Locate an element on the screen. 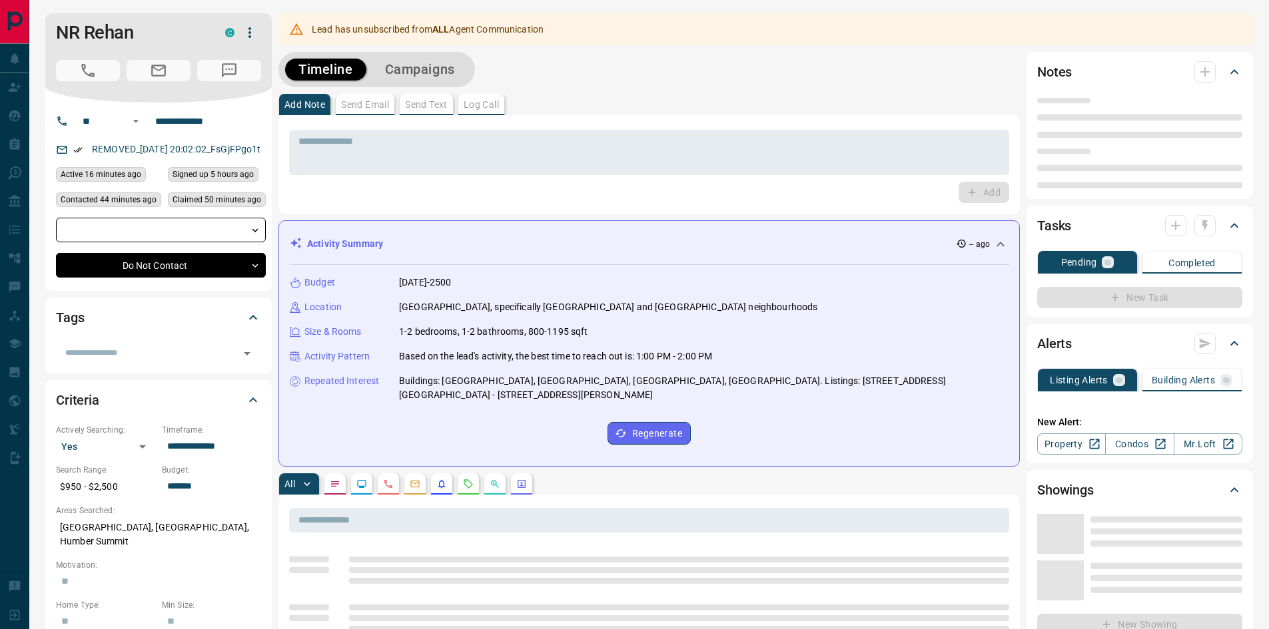 This screenshot has height=629, width=1269. p: Add Note is located at coordinates (304, 105).